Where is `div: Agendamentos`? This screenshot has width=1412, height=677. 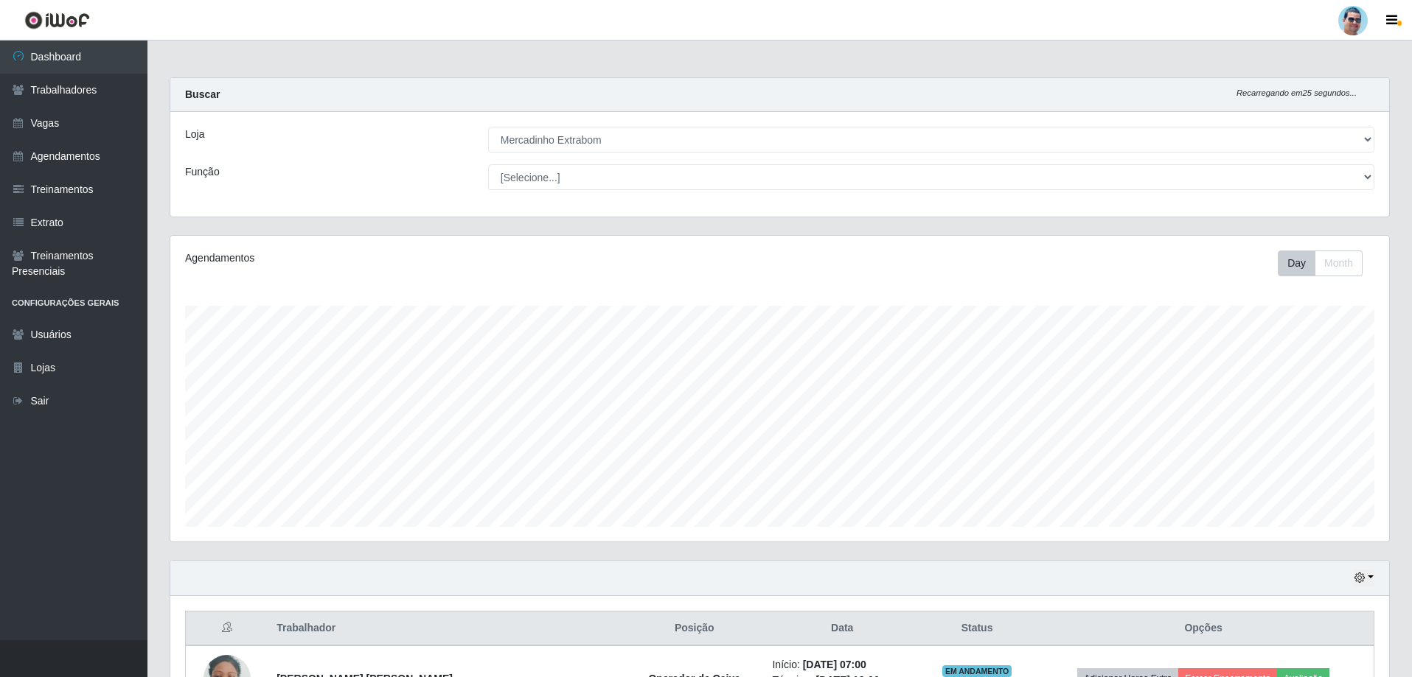 div: Agendamentos is located at coordinates (426, 258).